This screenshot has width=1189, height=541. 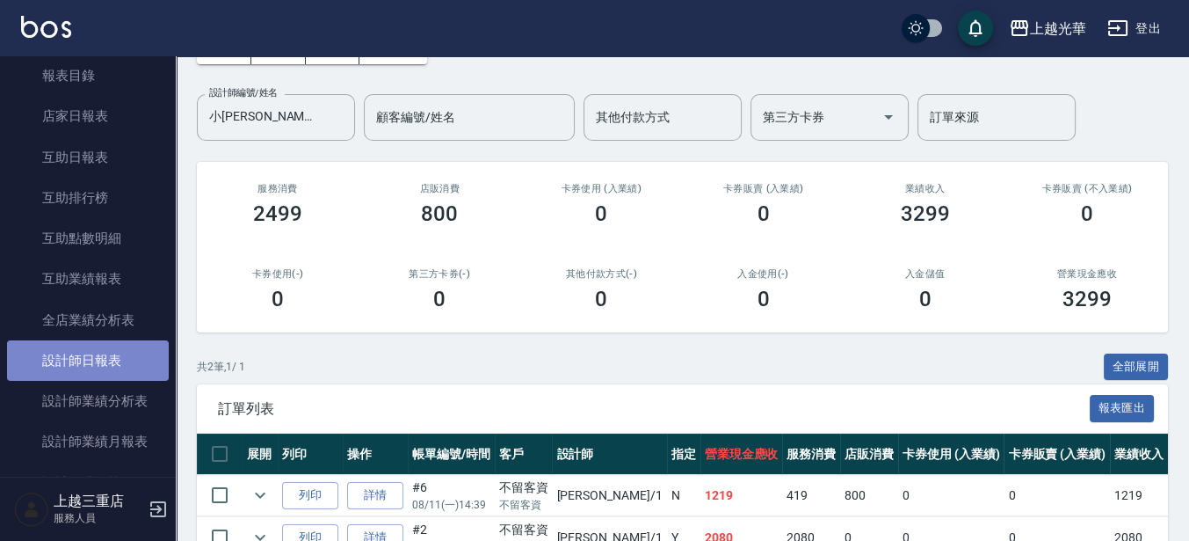 I want to click on h2: 業績收入, so click(x=926, y=188).